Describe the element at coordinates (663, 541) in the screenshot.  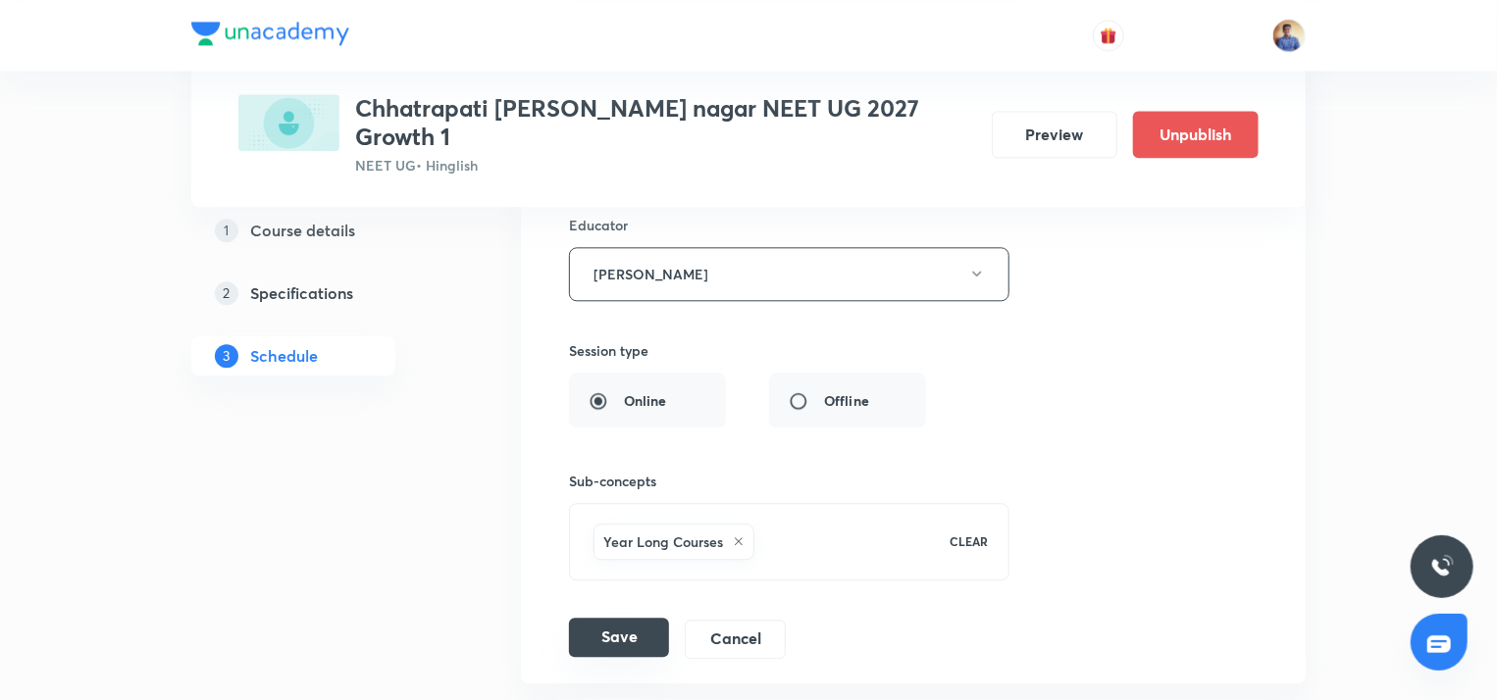
I see `h6: Year Long Courses` at that location.